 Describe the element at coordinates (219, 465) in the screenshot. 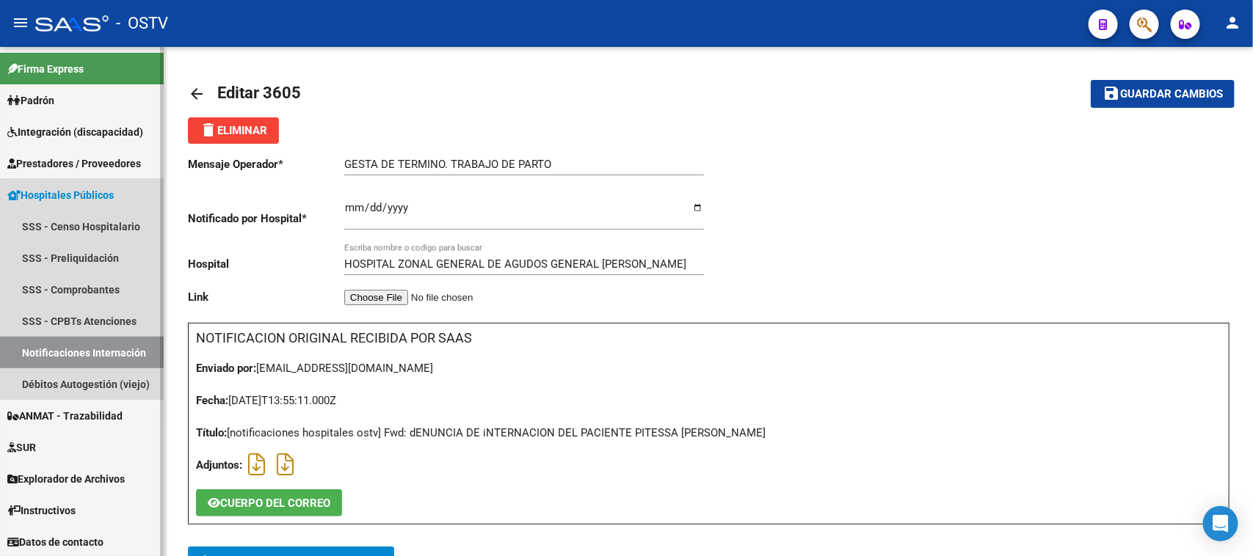

I see `strong: Adjuntos:` at that location.